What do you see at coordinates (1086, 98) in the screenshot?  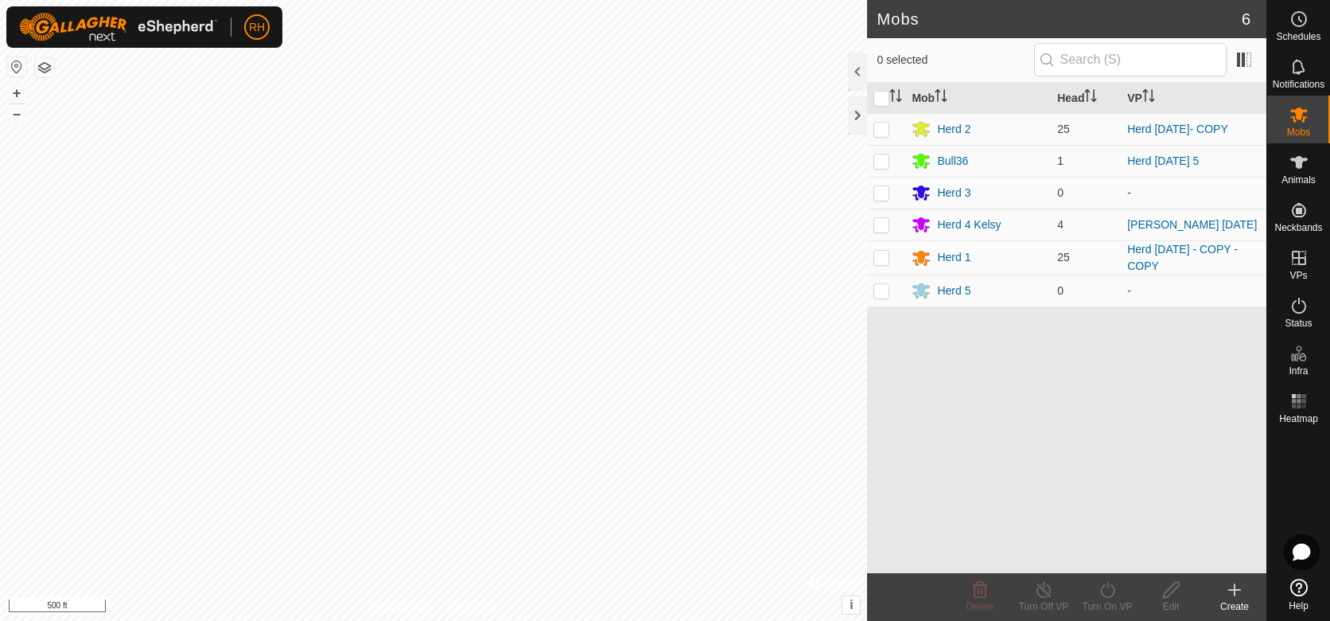 I see `th: Head` at bounding box center [1086, 98].